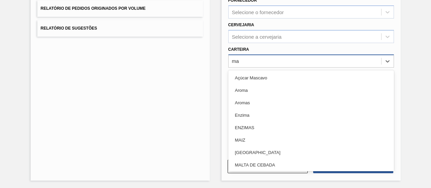 The width and height of the screenshot is (431, 188). I want to click on div: MALTA DE CEBADA, so click(311, 165).